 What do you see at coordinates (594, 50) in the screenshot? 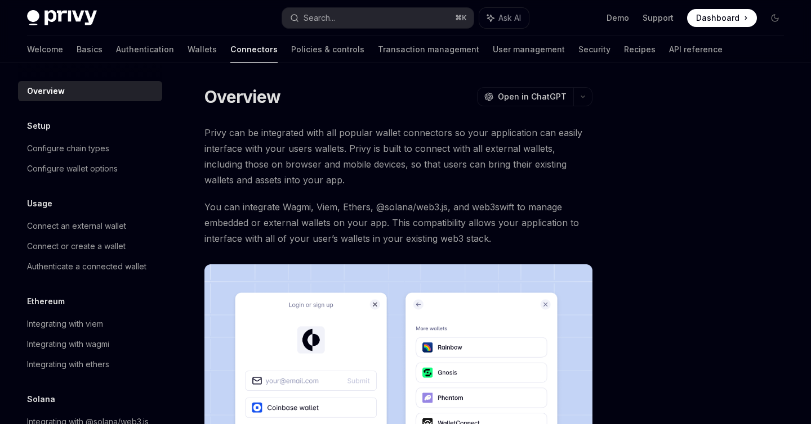
I see `a: Security` at bounding box center [594, 50].